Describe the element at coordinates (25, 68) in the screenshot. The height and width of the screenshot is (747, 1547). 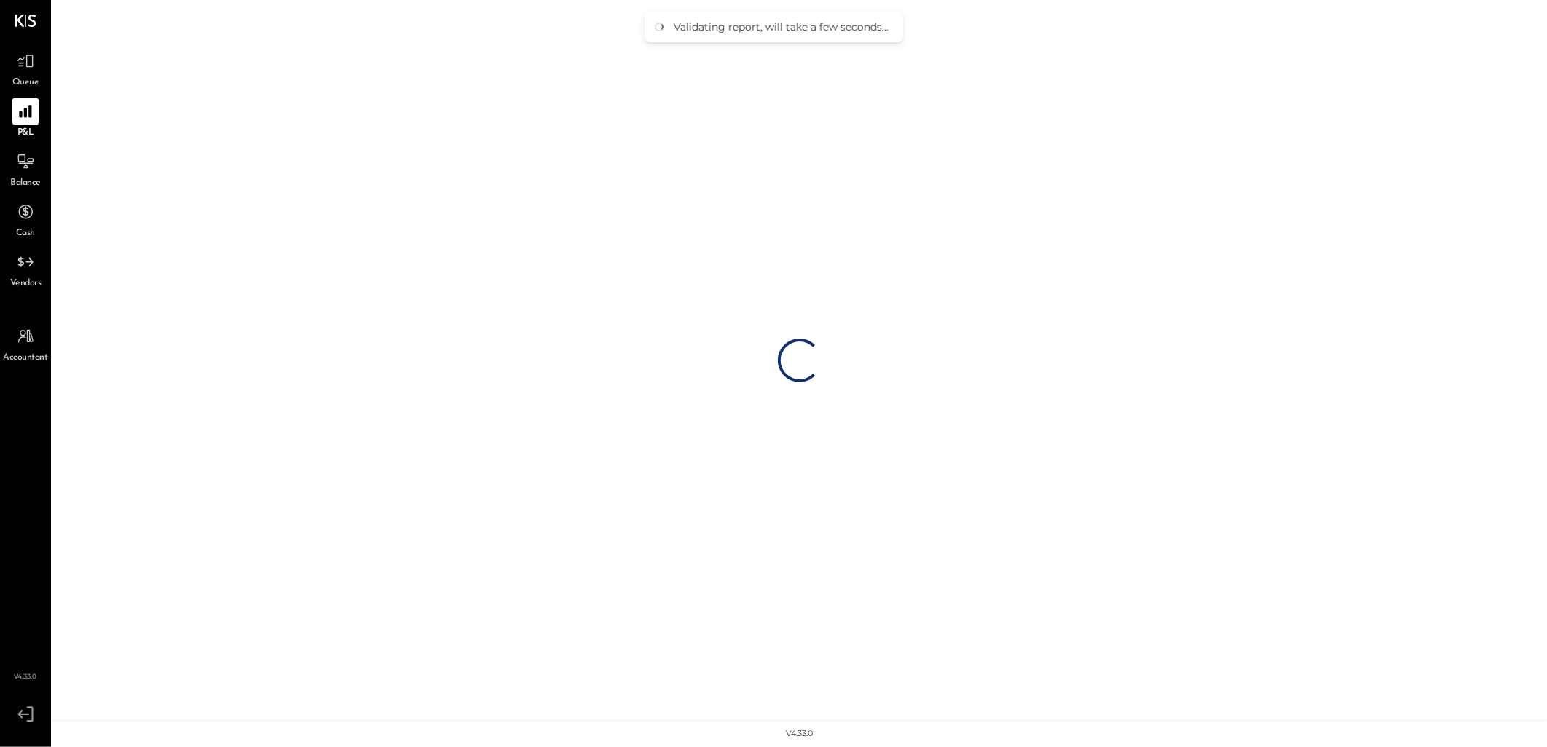
I see `a: Queue` at that location.